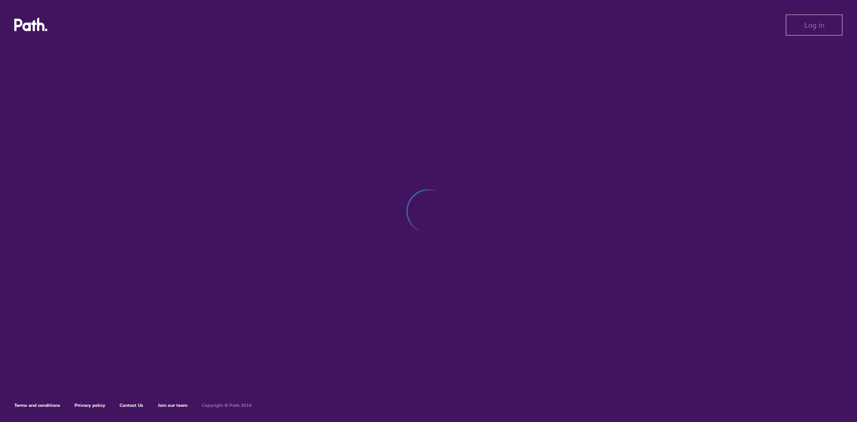 This screenshot has width=857, height=422. Describe the element at coordinates (37, 405) in the screenshot. I see `a: Terms and conditions` at that location.